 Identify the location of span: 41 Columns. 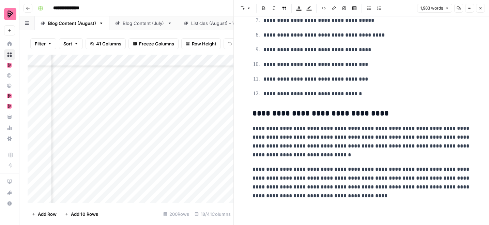
(109, 44).